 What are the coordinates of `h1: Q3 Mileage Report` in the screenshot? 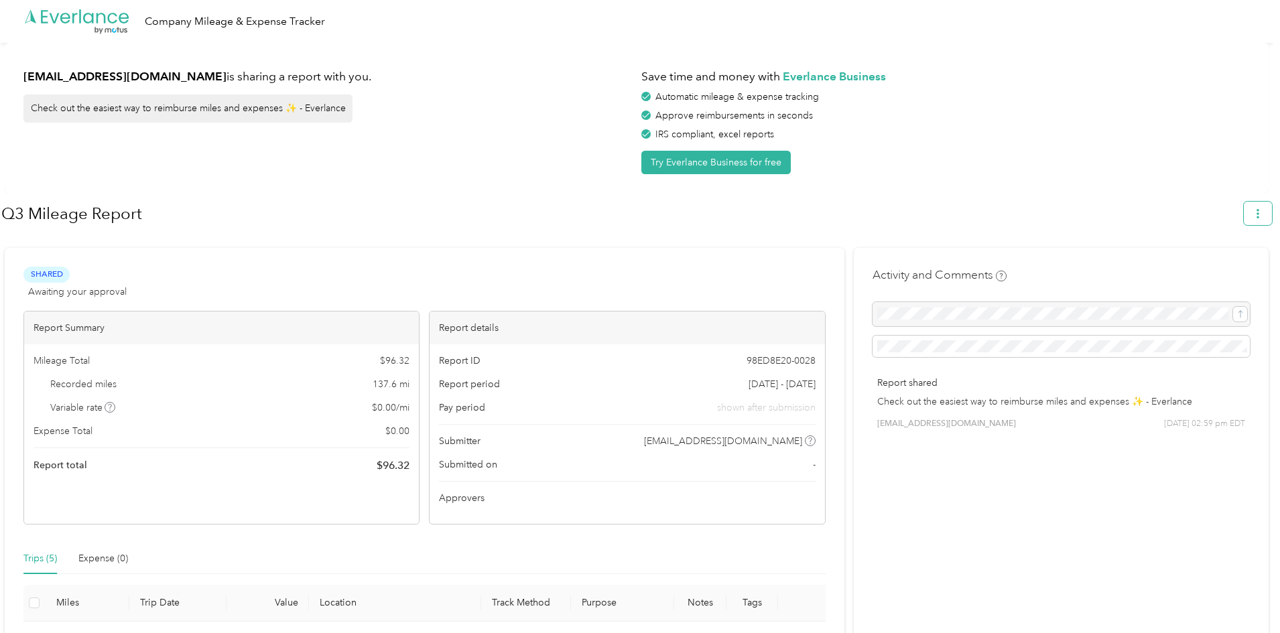 It's located at (618, 214).